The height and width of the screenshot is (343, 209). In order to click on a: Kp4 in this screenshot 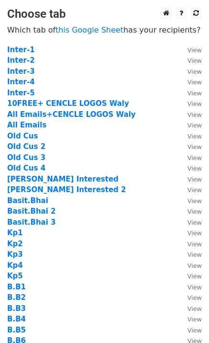, I will do `click(15, 265)`.